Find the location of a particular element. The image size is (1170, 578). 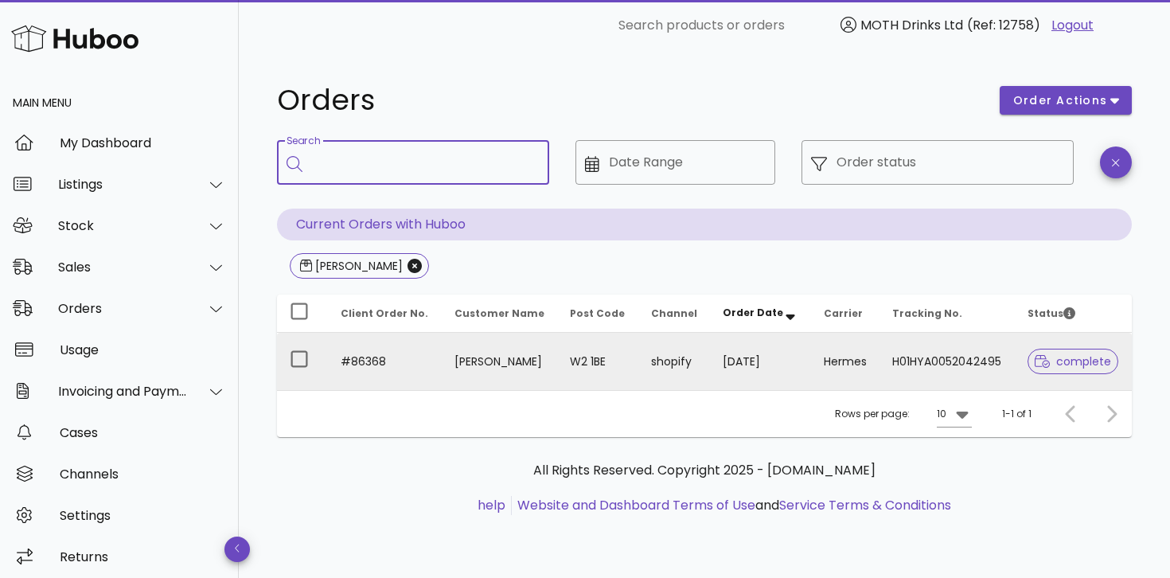

span: (Ref: 12758) is located at coordinates (1004, 25).